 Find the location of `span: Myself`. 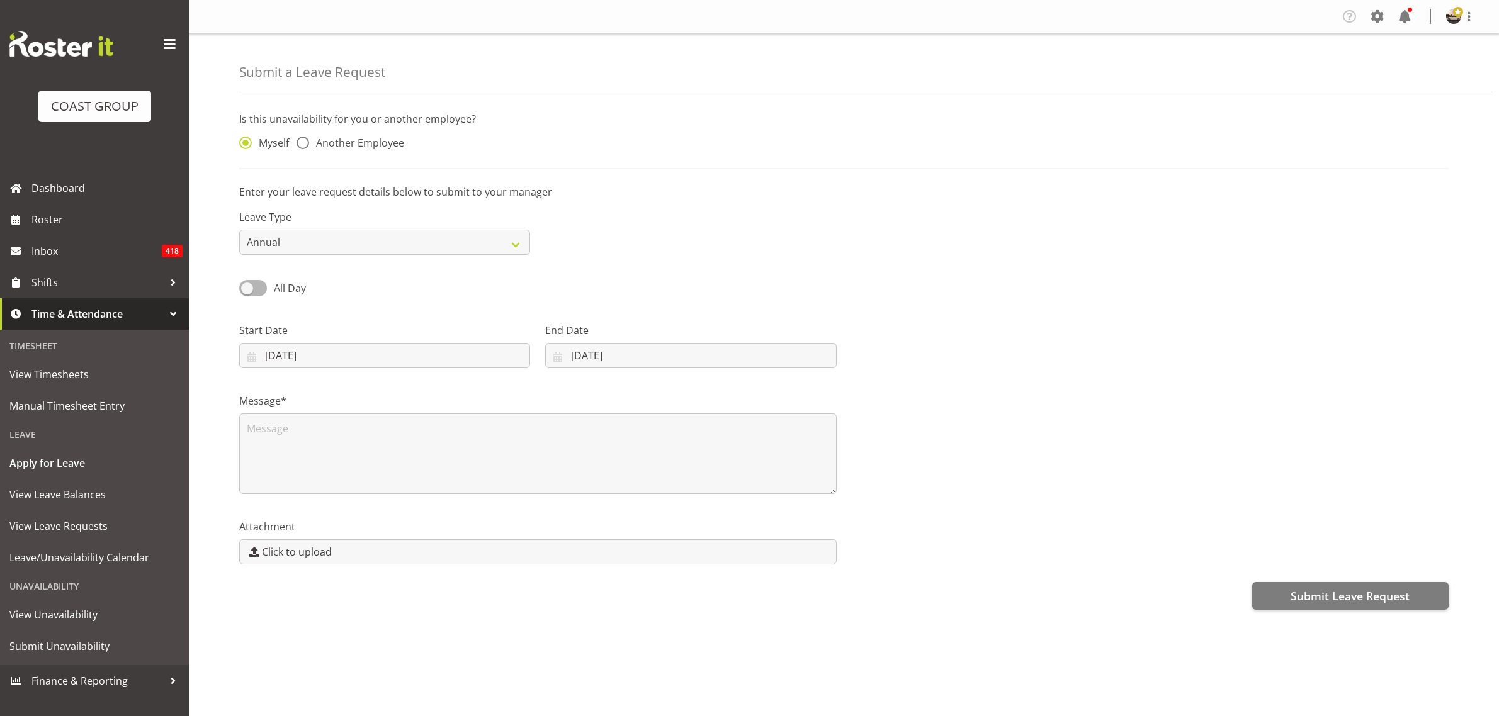

span: Myself is located at coordinates (270, 143).